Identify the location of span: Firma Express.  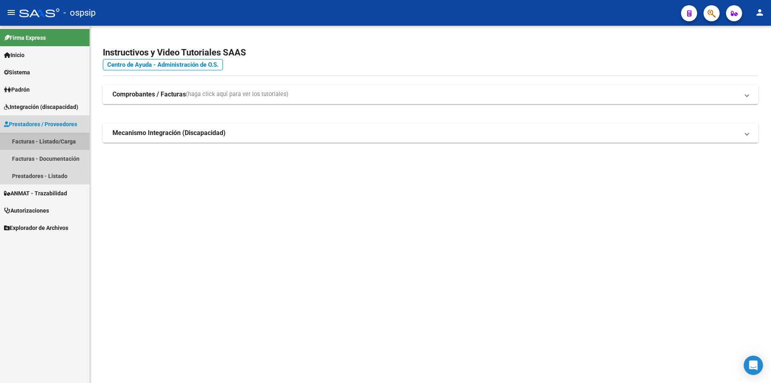
(25, 38).